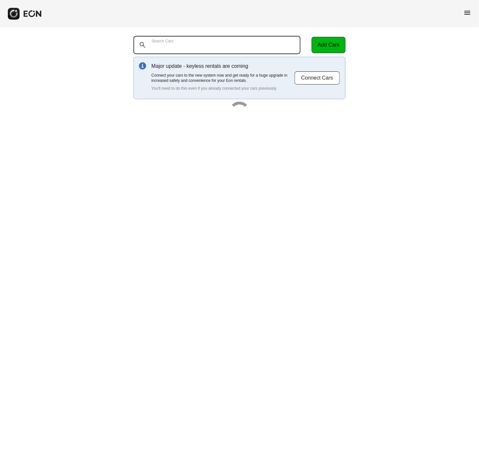  What do you see at coordinates (223, 88) in the screenshot?
I see `p: You'll need to do this even if you already connected your cars previously.` at bounding box center [223, 88].